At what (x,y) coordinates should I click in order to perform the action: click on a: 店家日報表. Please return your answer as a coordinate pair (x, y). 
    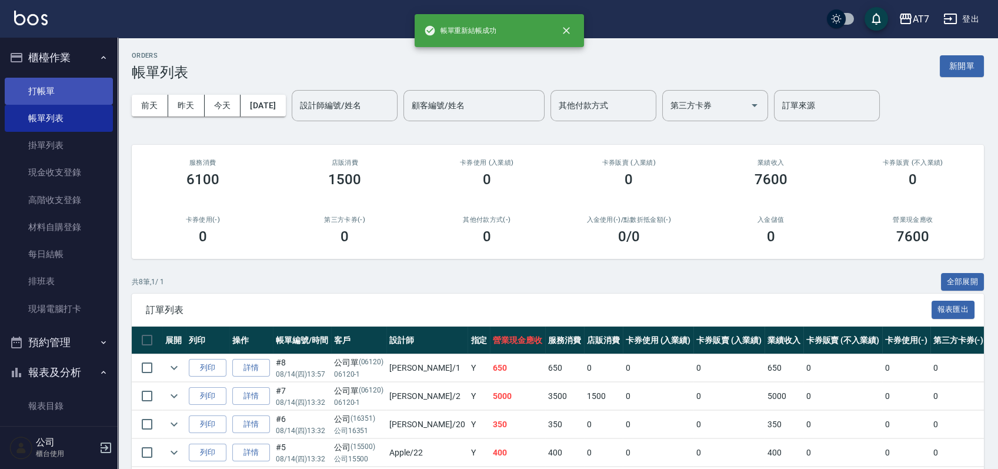
    Looking at the image, I should click on (59, 433).